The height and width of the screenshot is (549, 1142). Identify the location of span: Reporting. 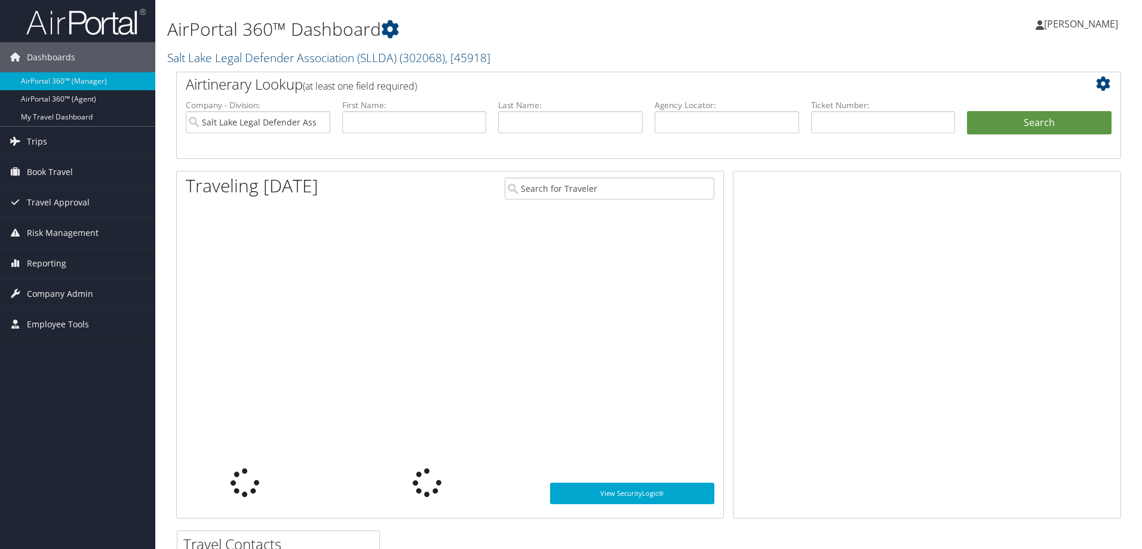
(47, 263).